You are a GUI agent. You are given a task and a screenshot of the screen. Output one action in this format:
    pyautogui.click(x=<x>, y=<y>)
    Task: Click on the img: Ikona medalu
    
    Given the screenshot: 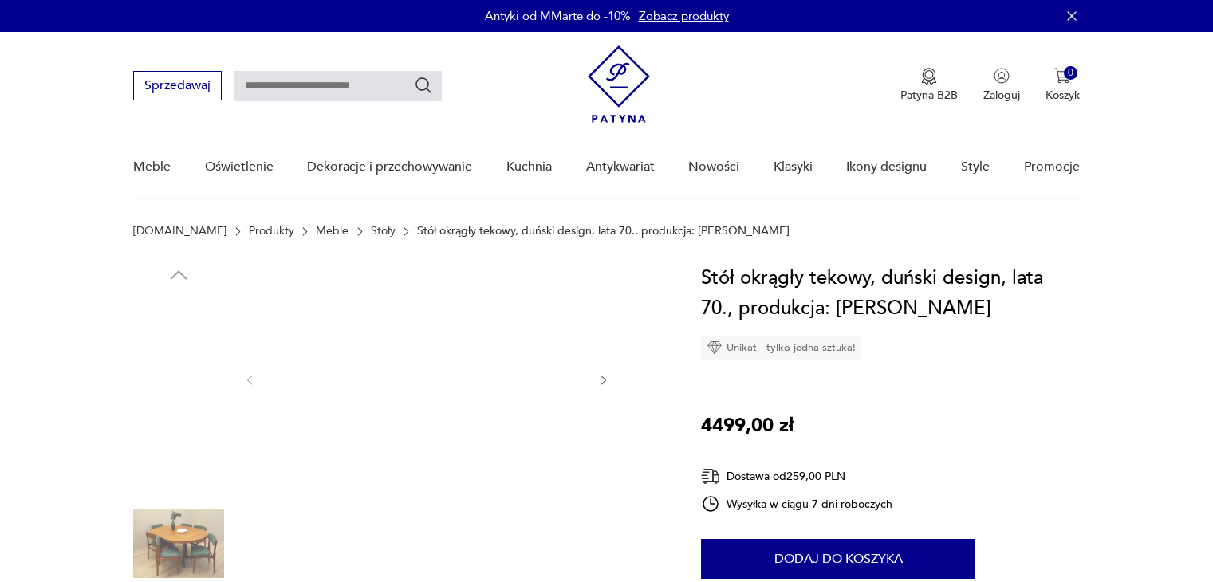 What is the action you would take?
    pyautogui.click(x=929, y=77)
    